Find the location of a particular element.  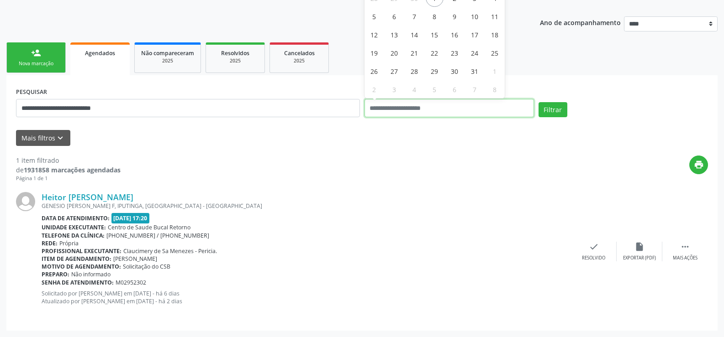

span: Novembro 2, 2025 is located at coordinates (374, 89).